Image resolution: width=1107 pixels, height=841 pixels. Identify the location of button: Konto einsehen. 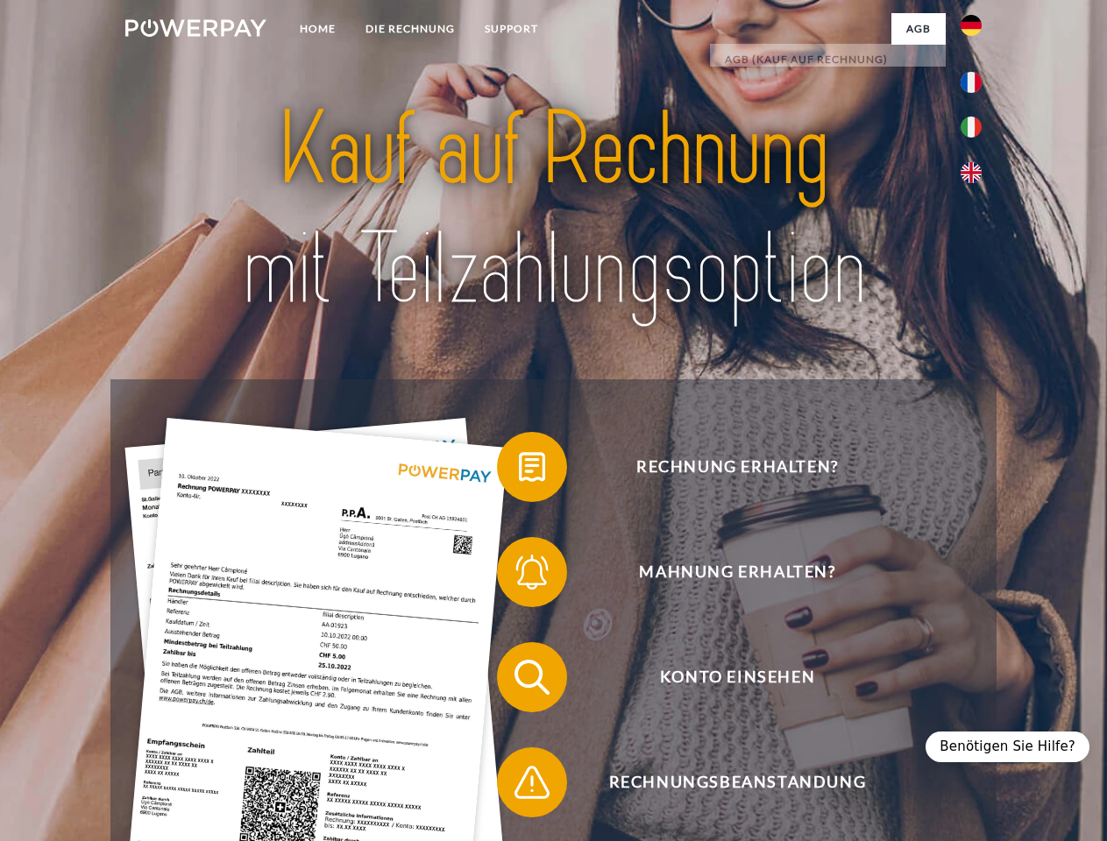
(725, 678).